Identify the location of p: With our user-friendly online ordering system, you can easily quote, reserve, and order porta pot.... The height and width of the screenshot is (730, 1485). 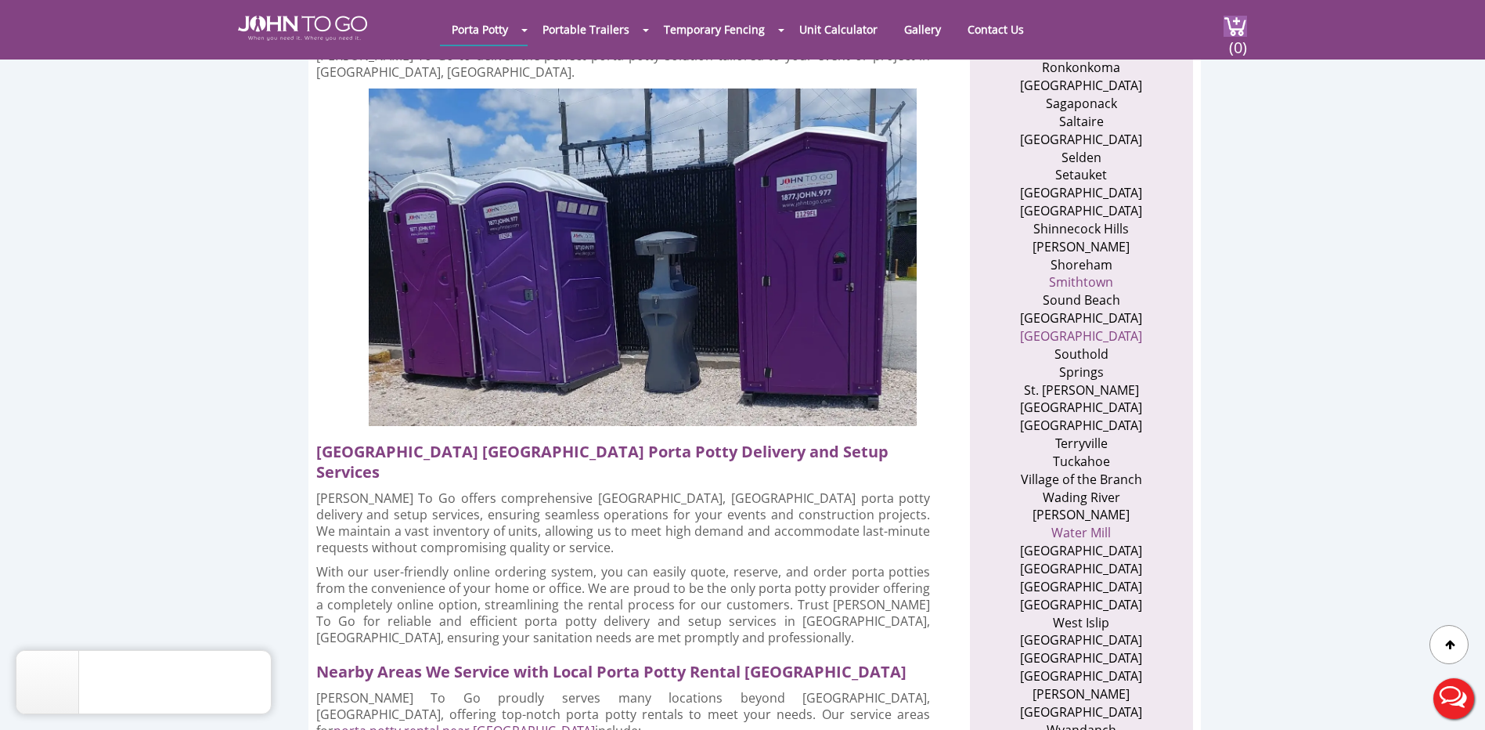
(623, 605).